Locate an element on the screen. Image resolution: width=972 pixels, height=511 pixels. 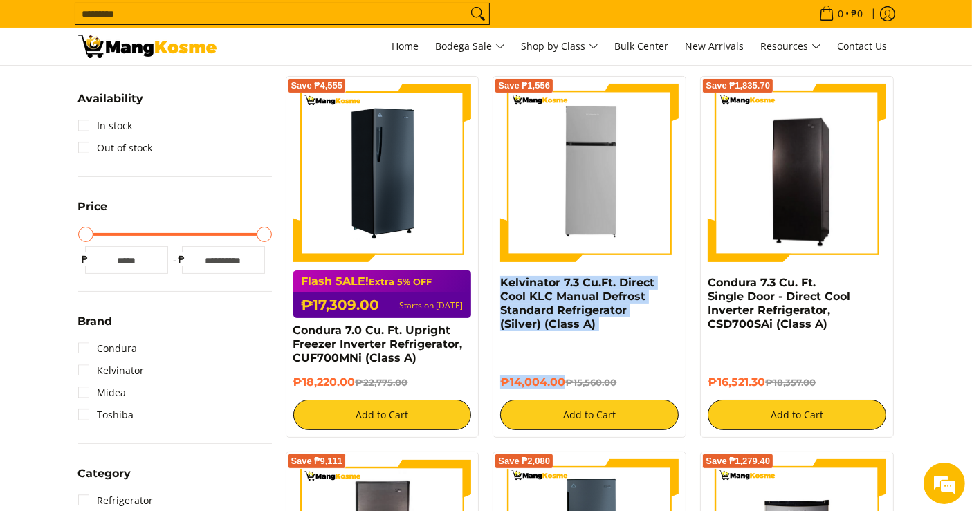
span: Resources is located at coordinates (791, 46).